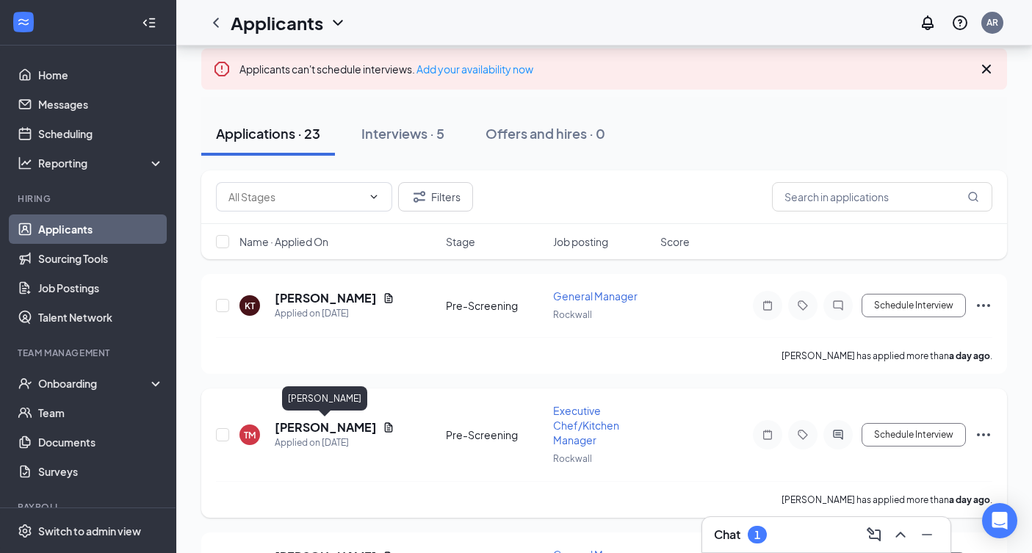  What do you see at coordinates (595, 296) in the screenshot?
I see `span: General Manager` at bounding box center [595, 296].